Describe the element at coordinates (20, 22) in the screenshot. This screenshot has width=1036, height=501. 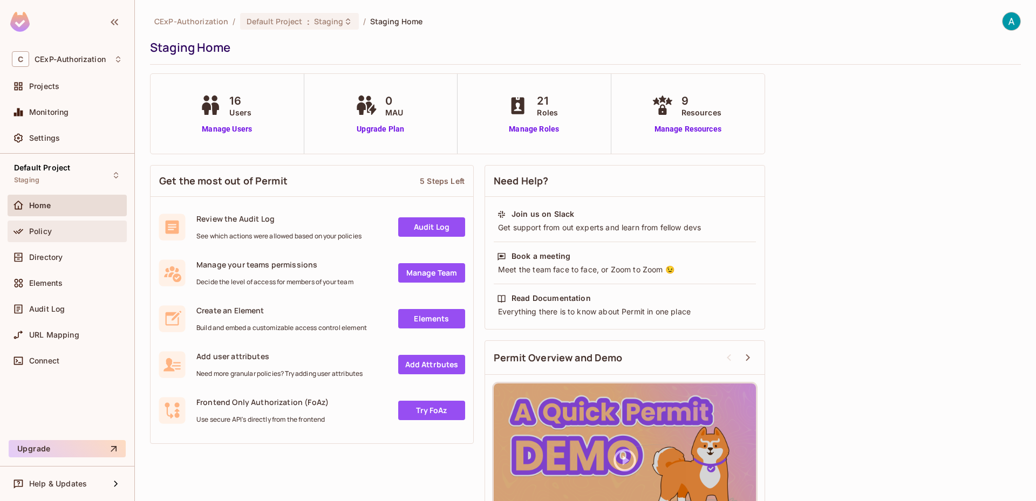
I see `img: SReyMgAAAABJRU5ErkJggg==` at that location.